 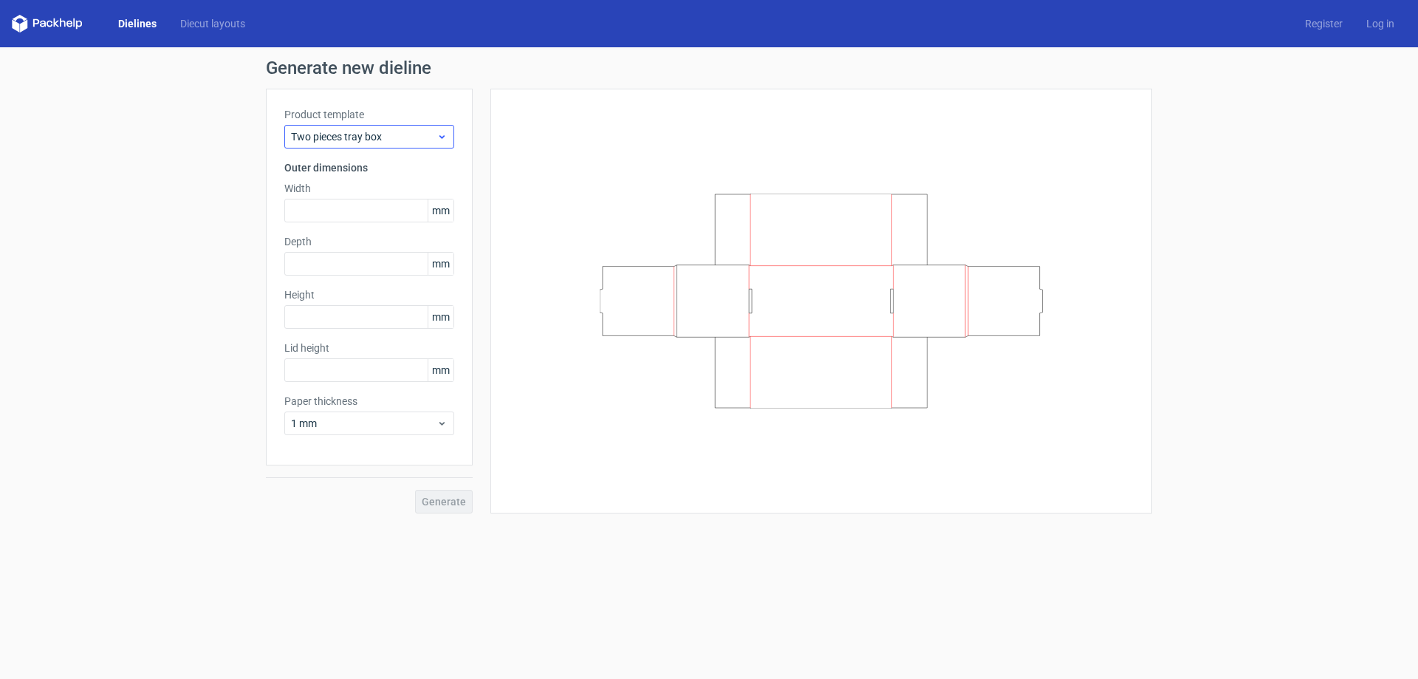 I want to click on label: Lid height, so click(x=369, y=348).